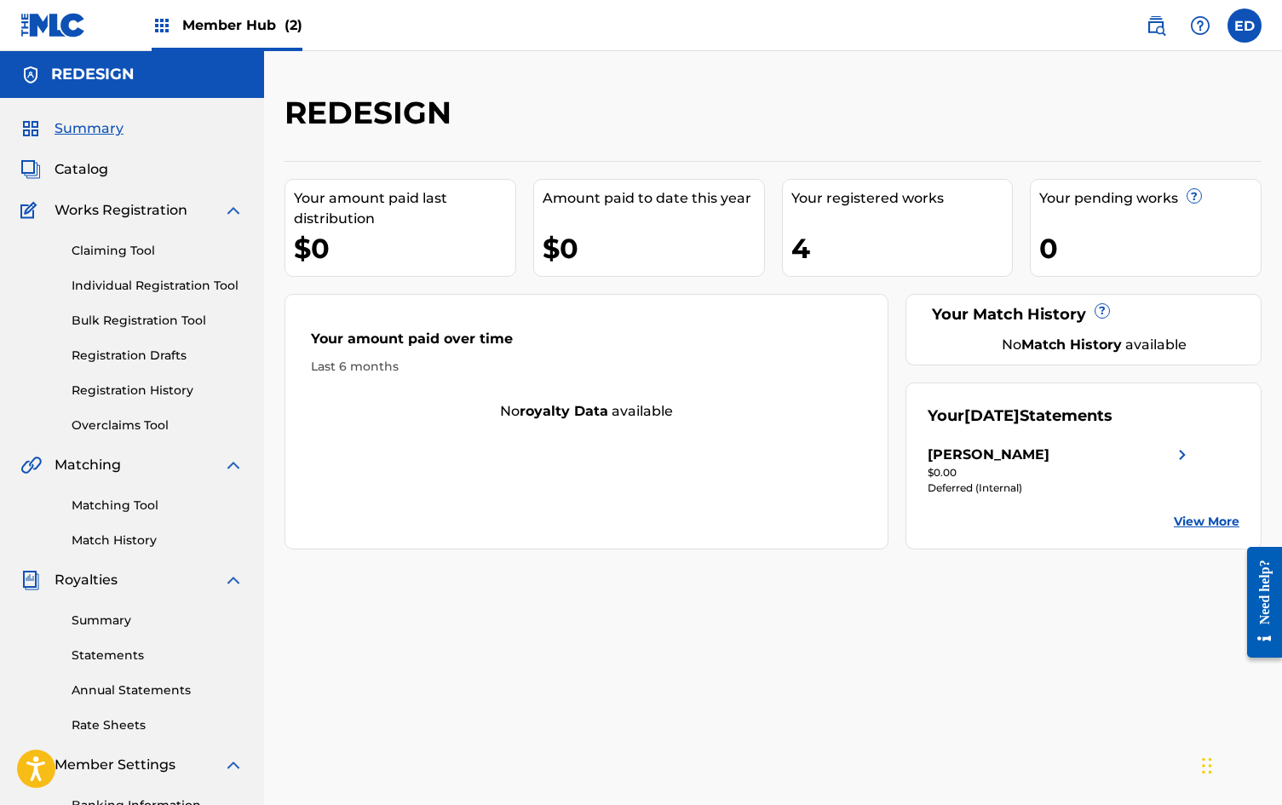  What do you see at coordinates (121, 210) in the screenshot?
I see `span: Works Registration` at bounding box center [121, 210].